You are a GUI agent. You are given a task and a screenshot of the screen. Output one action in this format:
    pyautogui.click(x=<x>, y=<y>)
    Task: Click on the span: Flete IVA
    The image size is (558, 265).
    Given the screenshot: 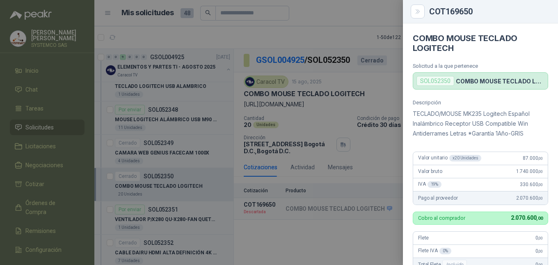 What is the action you would take?
    pyautogui.click(x=435, y=251)
    